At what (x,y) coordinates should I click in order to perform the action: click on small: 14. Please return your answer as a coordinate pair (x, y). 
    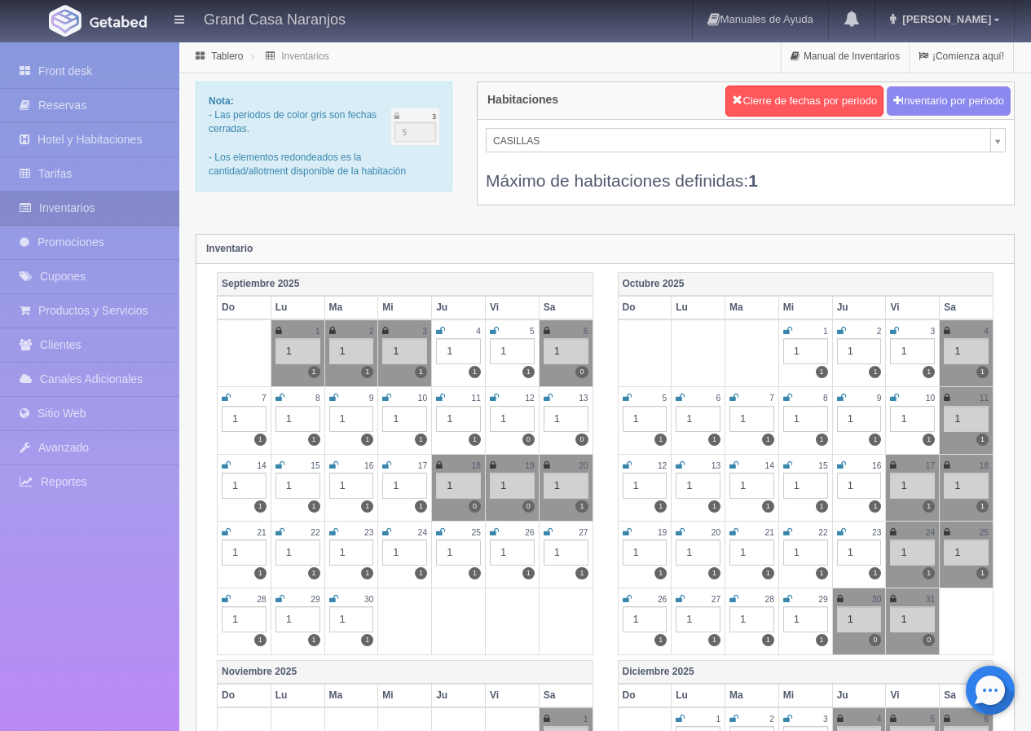
    Looking at the image, I should click on (769, 465).